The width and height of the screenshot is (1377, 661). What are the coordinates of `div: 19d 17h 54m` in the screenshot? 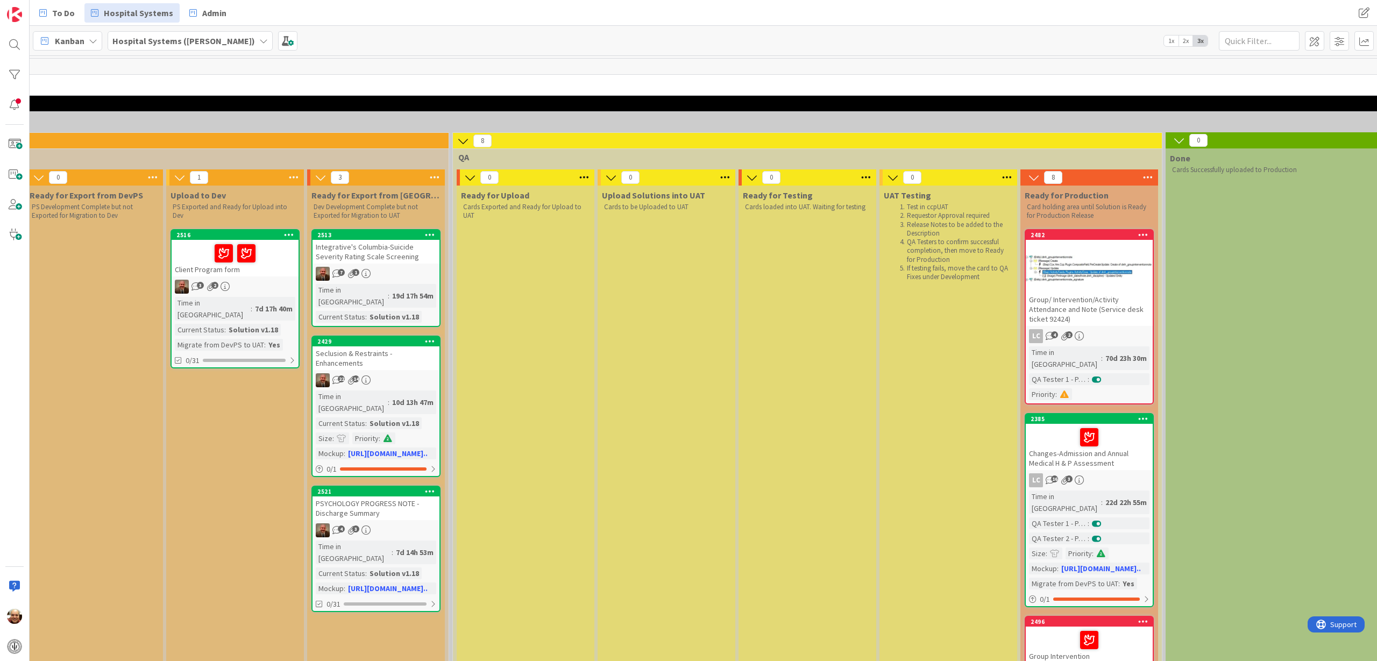 It's located at (413, 296).